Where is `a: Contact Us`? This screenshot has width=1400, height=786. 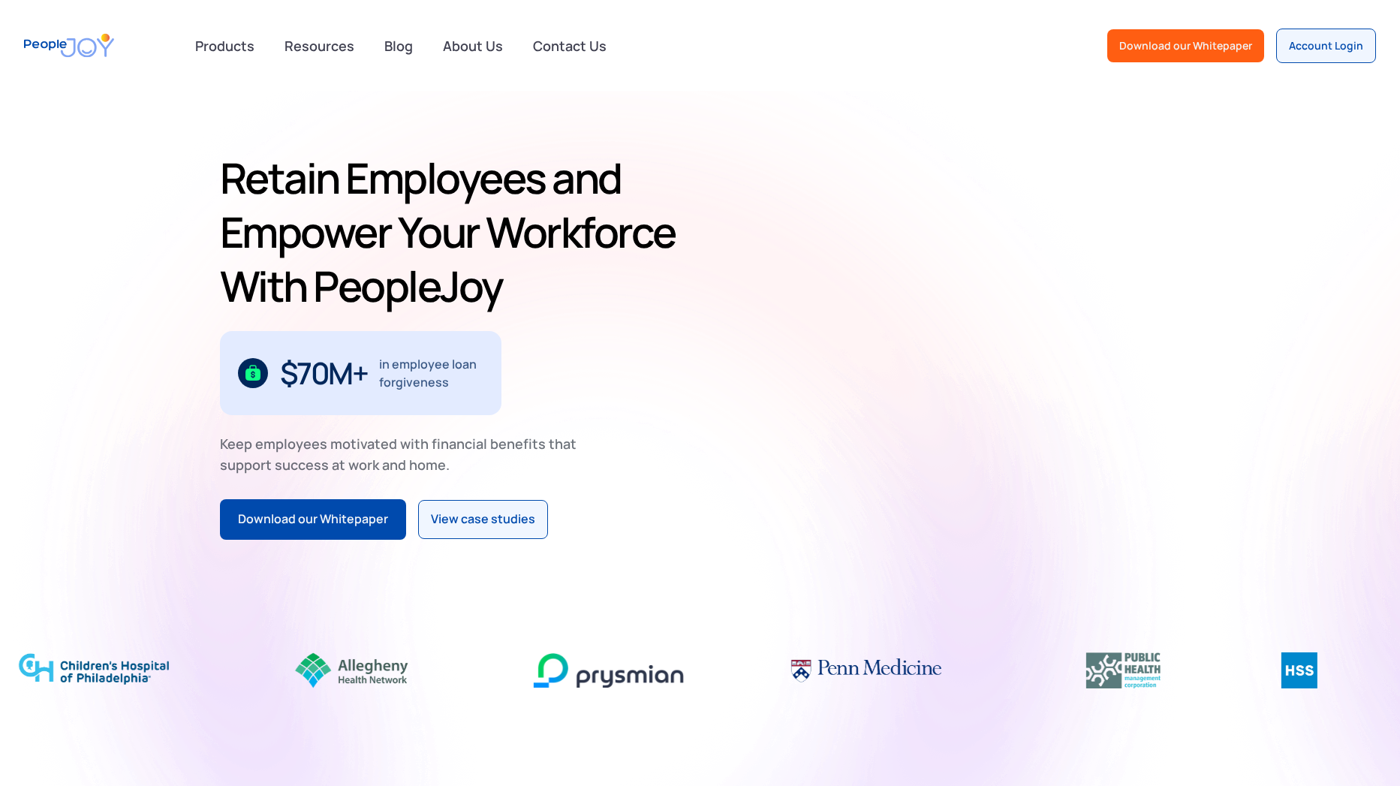 a: Contact Us is located at coordinates (570, 46).